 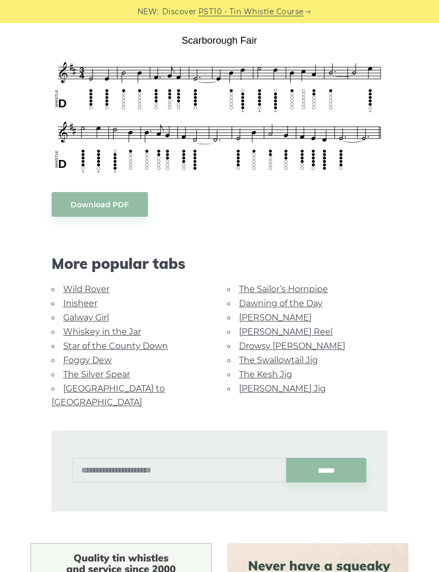 I want to click on span: NEW:, so click(x=148, y=12).